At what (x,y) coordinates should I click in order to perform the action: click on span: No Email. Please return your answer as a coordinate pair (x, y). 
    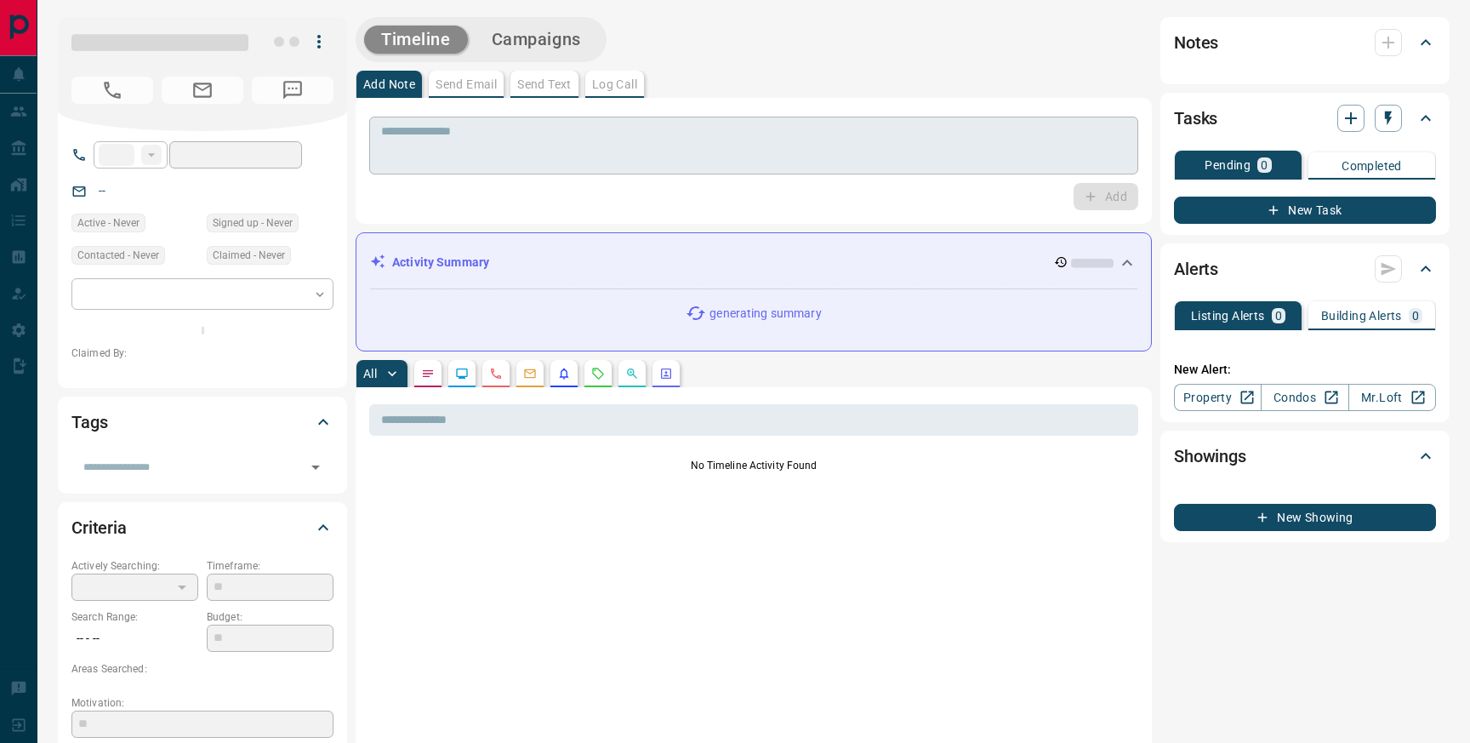
    Looking at the image, I should click on (202, 90).